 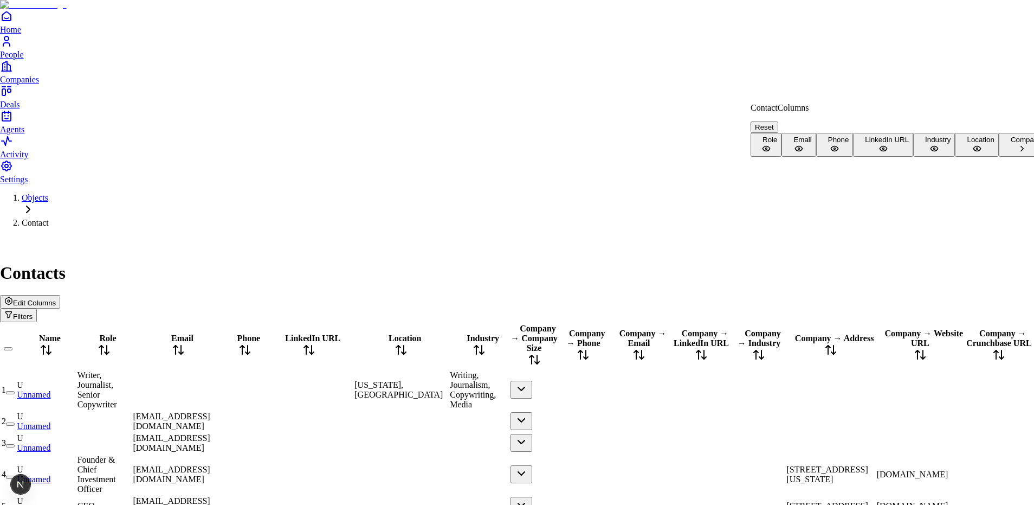 What do you see at coordinates (766, 145) in the screenshot?
I see `button: Role` at bounding box center [766, 145].